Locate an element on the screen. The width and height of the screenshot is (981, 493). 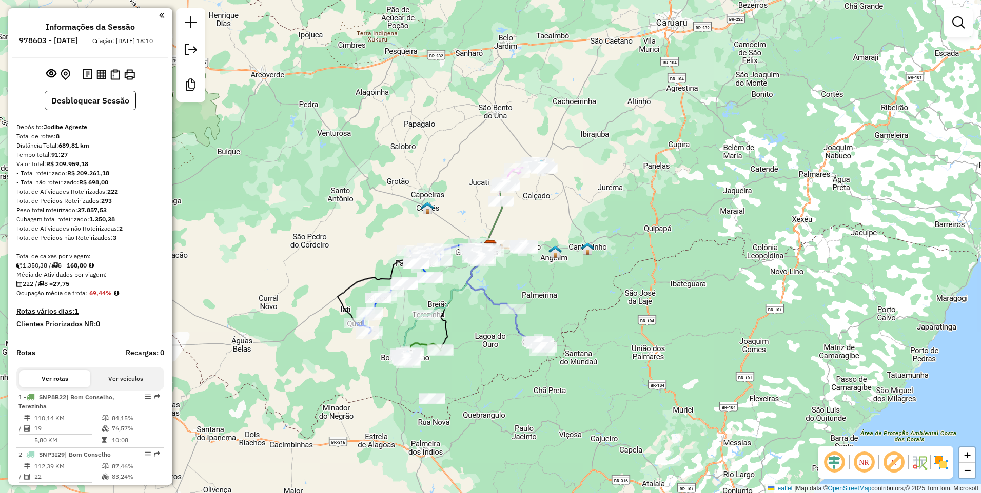
strong: 1.350,38 is located at coordinates (102, 219).